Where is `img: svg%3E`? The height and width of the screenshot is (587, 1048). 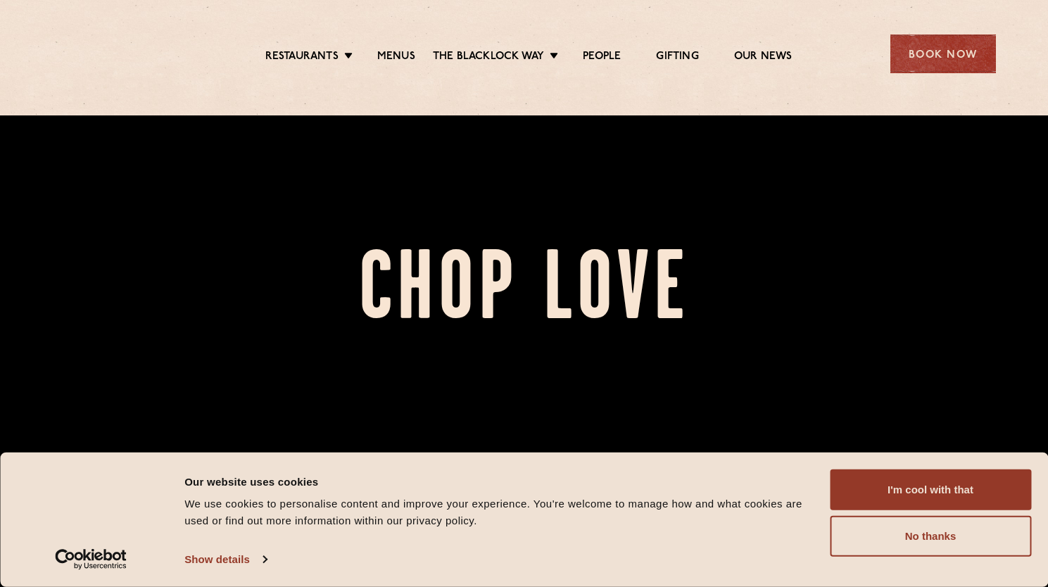 img: svg%3E is located at coordinates (113, 53).